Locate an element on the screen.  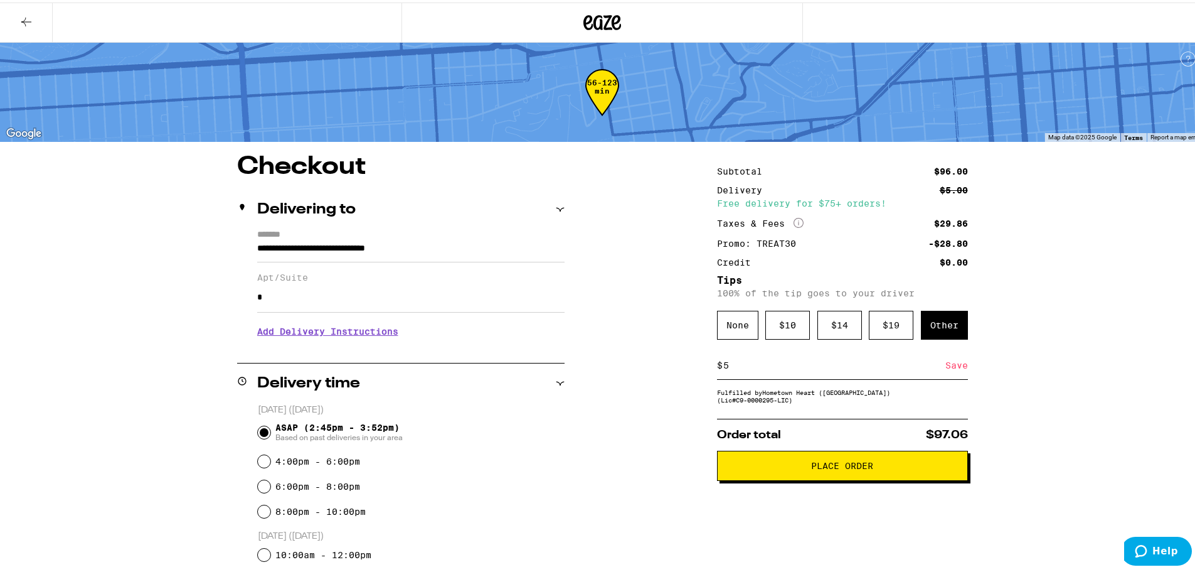
div: $ 10 is located at coordinates (787, 323).